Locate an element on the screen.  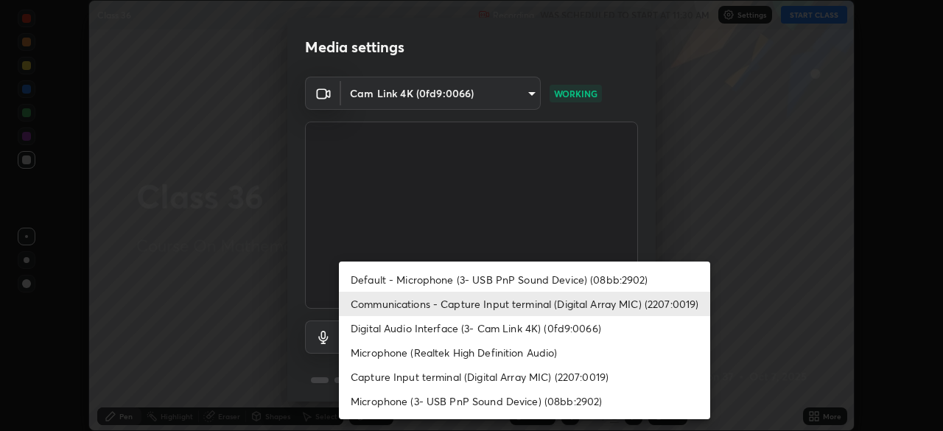
li: Digital Audio Interface (3- Cam Link 4K) (0fd9:0066) is located at coordinates (525, 328).